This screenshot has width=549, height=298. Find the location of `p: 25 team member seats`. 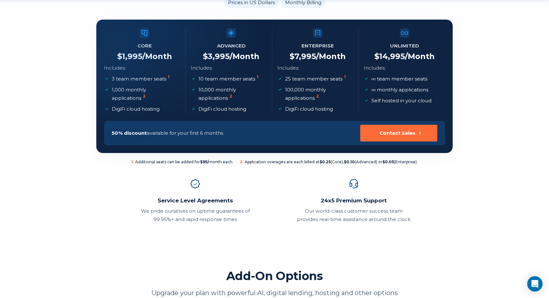

p: 25 team member seats is located at coordinates (316, 79).